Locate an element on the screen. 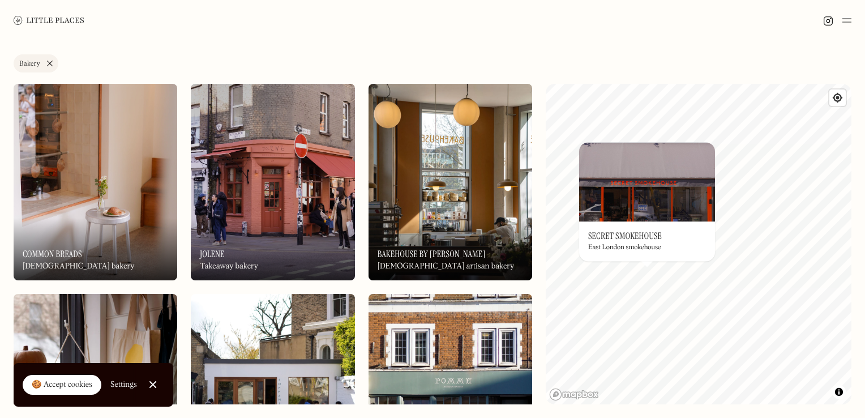  span: Find my location is located at coordinates (837, 97).